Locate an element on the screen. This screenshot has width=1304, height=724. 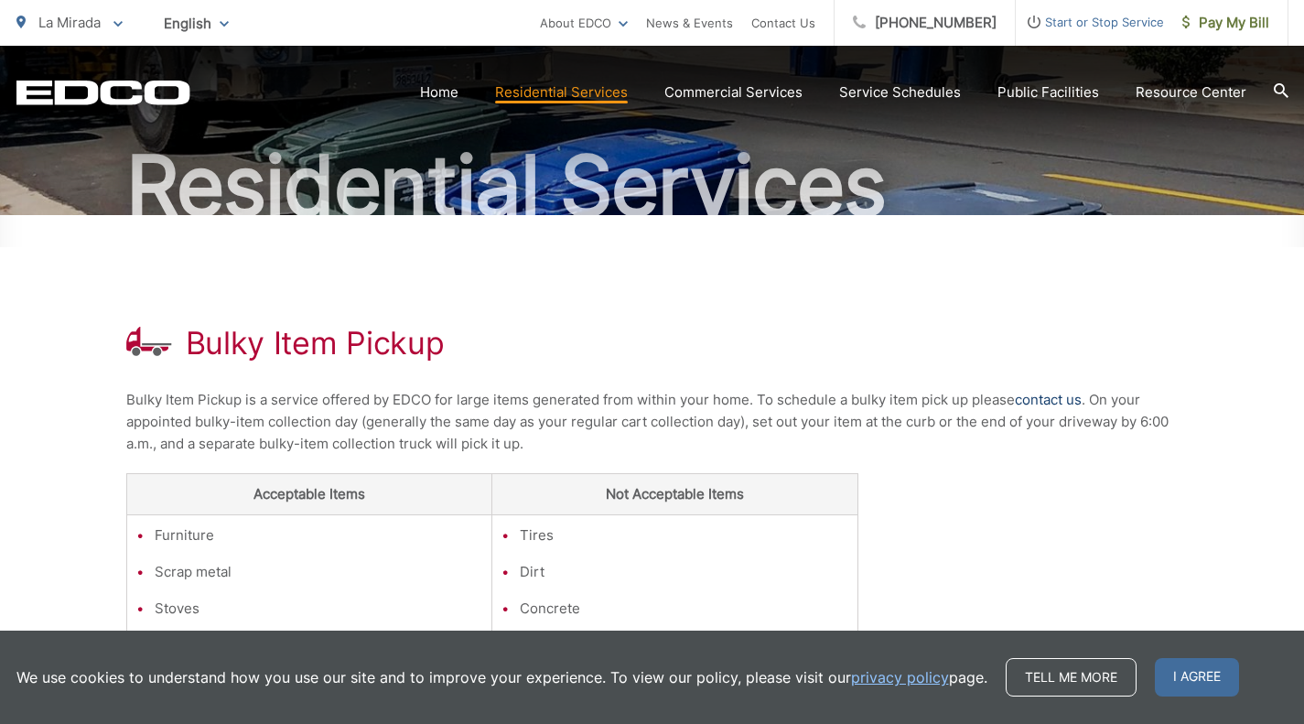
span: I agree is located at coordinates (1197, 677).